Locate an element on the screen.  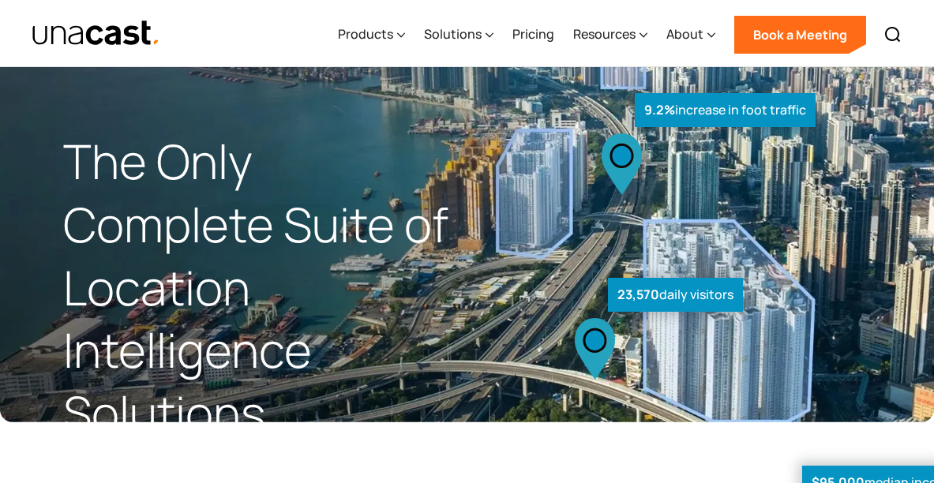
img: Search icon is located at coordinates (893, 35).